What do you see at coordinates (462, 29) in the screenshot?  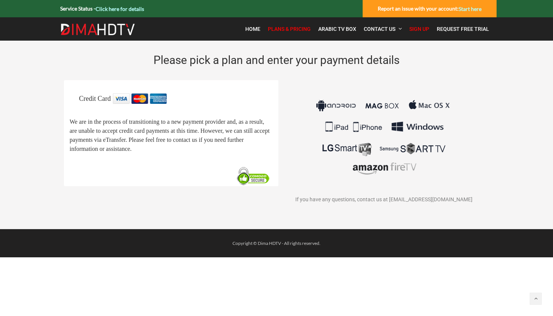 I see `a: Request Free Trial` at bounding box center [462, 29].